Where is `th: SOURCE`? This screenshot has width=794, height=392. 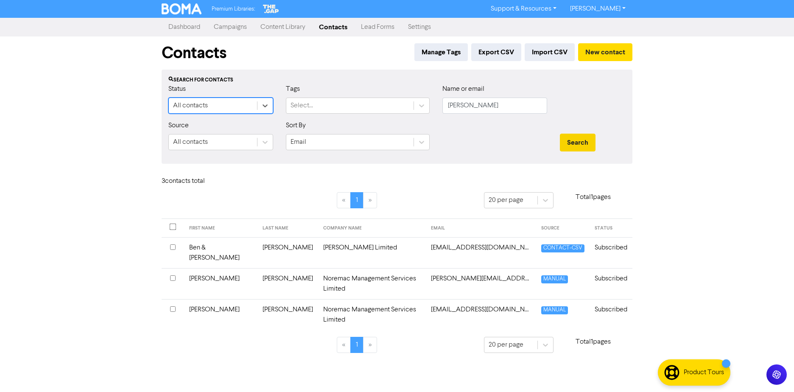 th: SOURCE is located at coordinates (563, 228).